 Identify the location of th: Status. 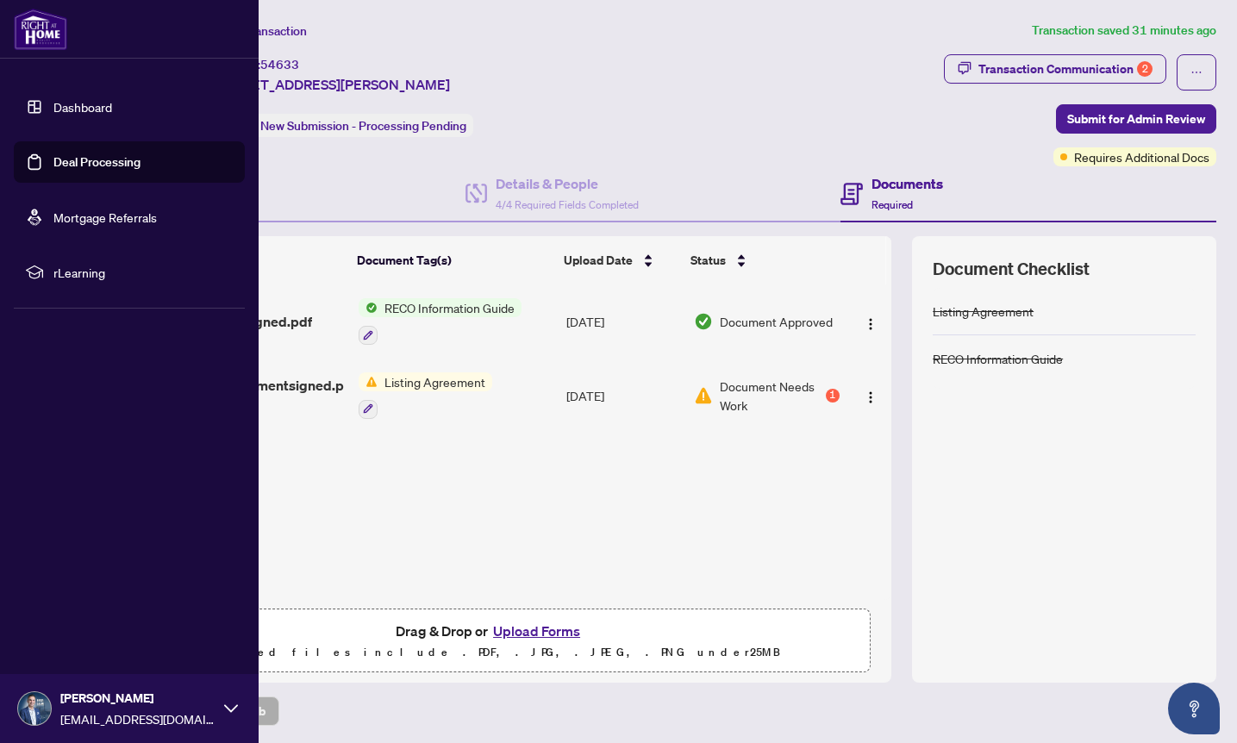
(763, 260).